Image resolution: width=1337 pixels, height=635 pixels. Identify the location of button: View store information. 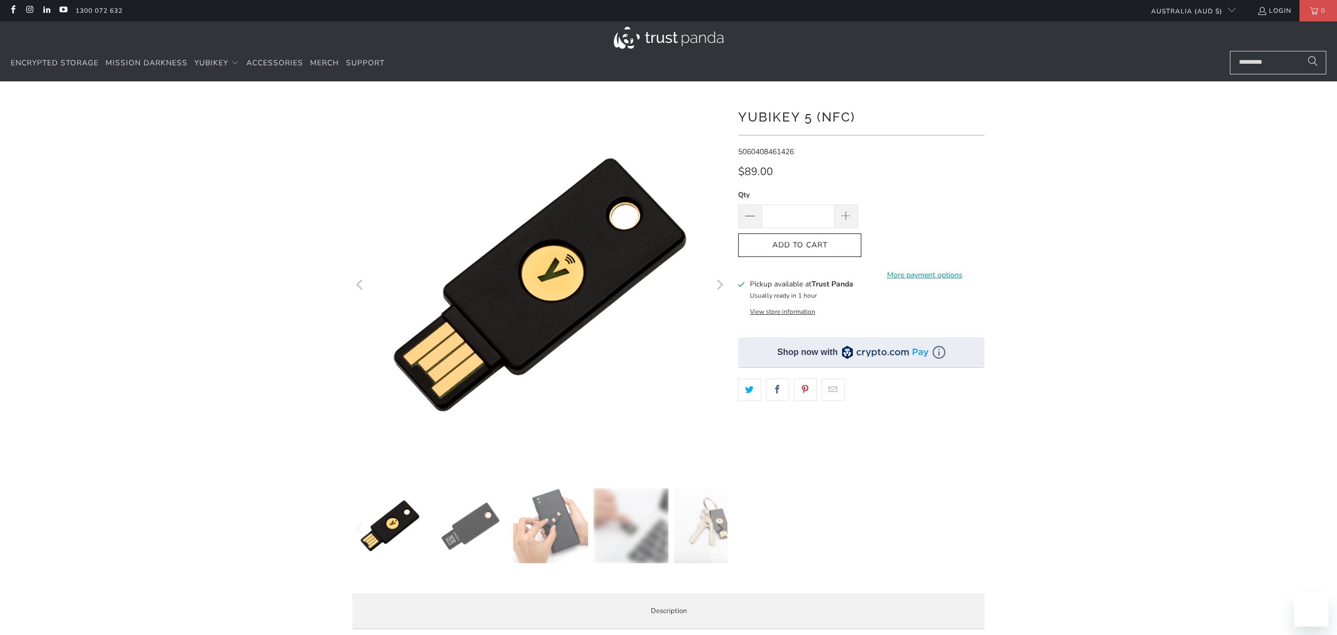
(782, 312).